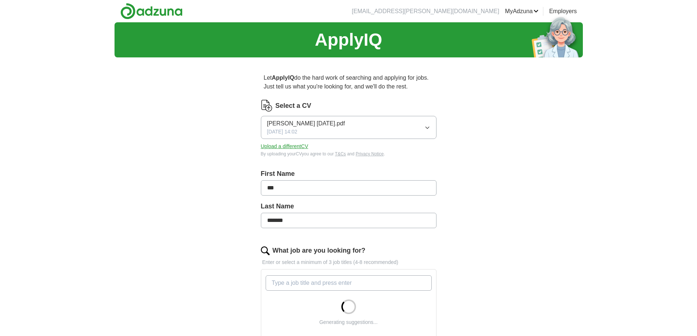  Describe the element at coordinates (293, 106) in the screenshot. I see `label: Select a CV` at that location.